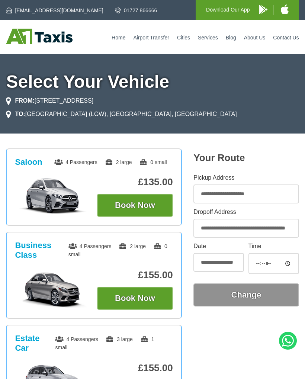 The image size is (305, 379). Describe the element at coordinates (285, 9) in the screenshot. I see `img: A1 Taxis iPhone App` at that location.